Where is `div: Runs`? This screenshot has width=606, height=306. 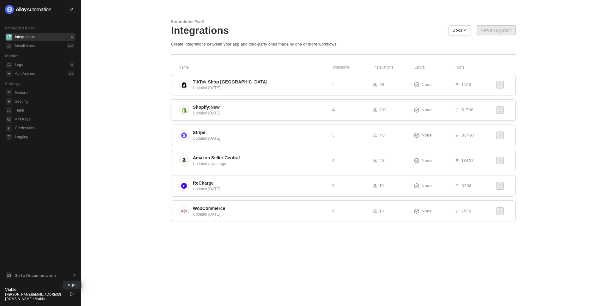
div: Runs is located at coordinates (477, 67).